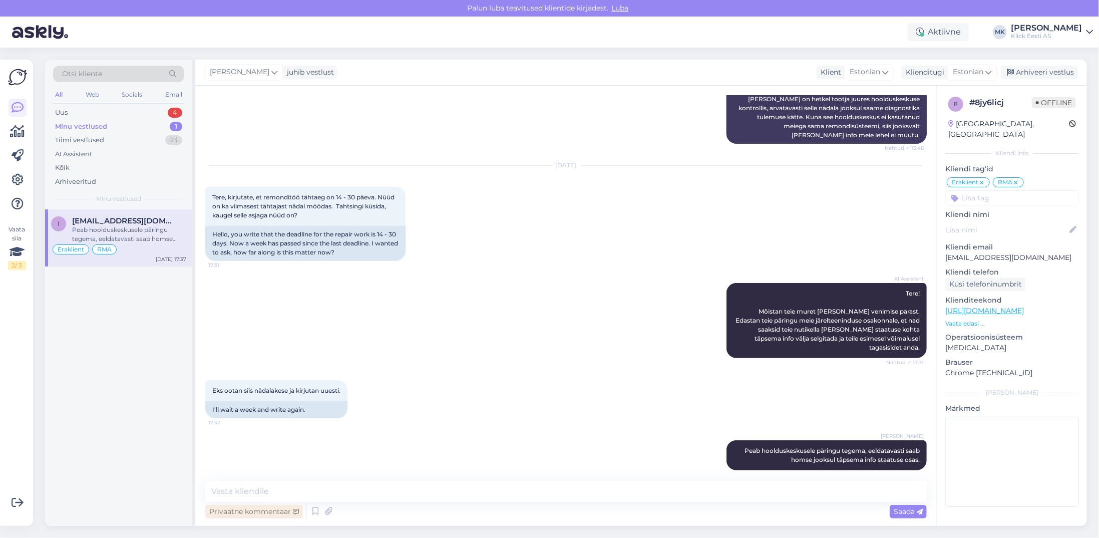 The height and width of the screenshot is (538, 1099). I want to click on input: Lisa tag, so click(1012, 198).